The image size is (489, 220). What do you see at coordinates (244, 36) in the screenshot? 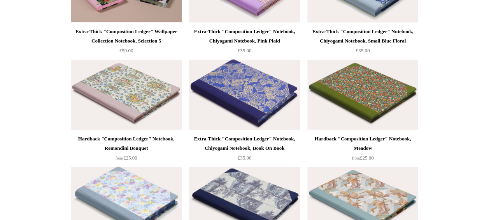
I see `div: Extra-Thick "Composition Ledger" Notebook, Chiyogami Notebook, Pink Plaid` at bounding box center [244, 36].